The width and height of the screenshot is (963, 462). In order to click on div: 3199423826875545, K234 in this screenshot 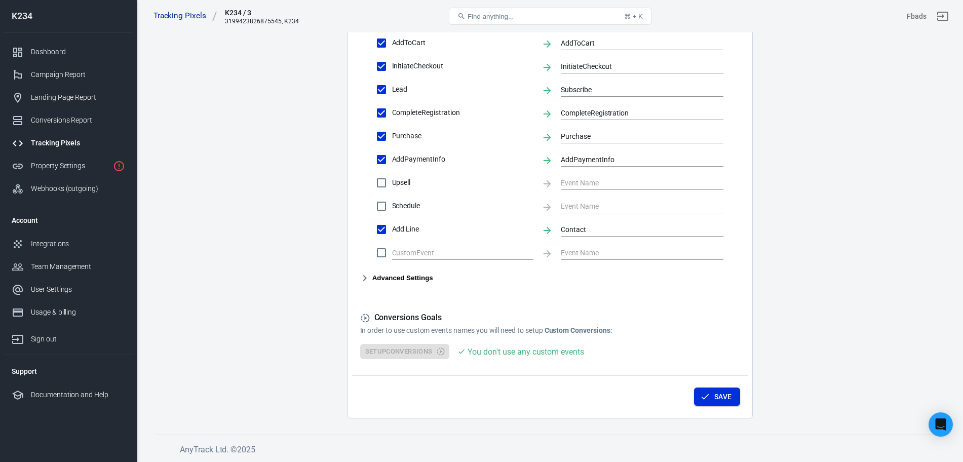, I will do `click(261, 21)`.